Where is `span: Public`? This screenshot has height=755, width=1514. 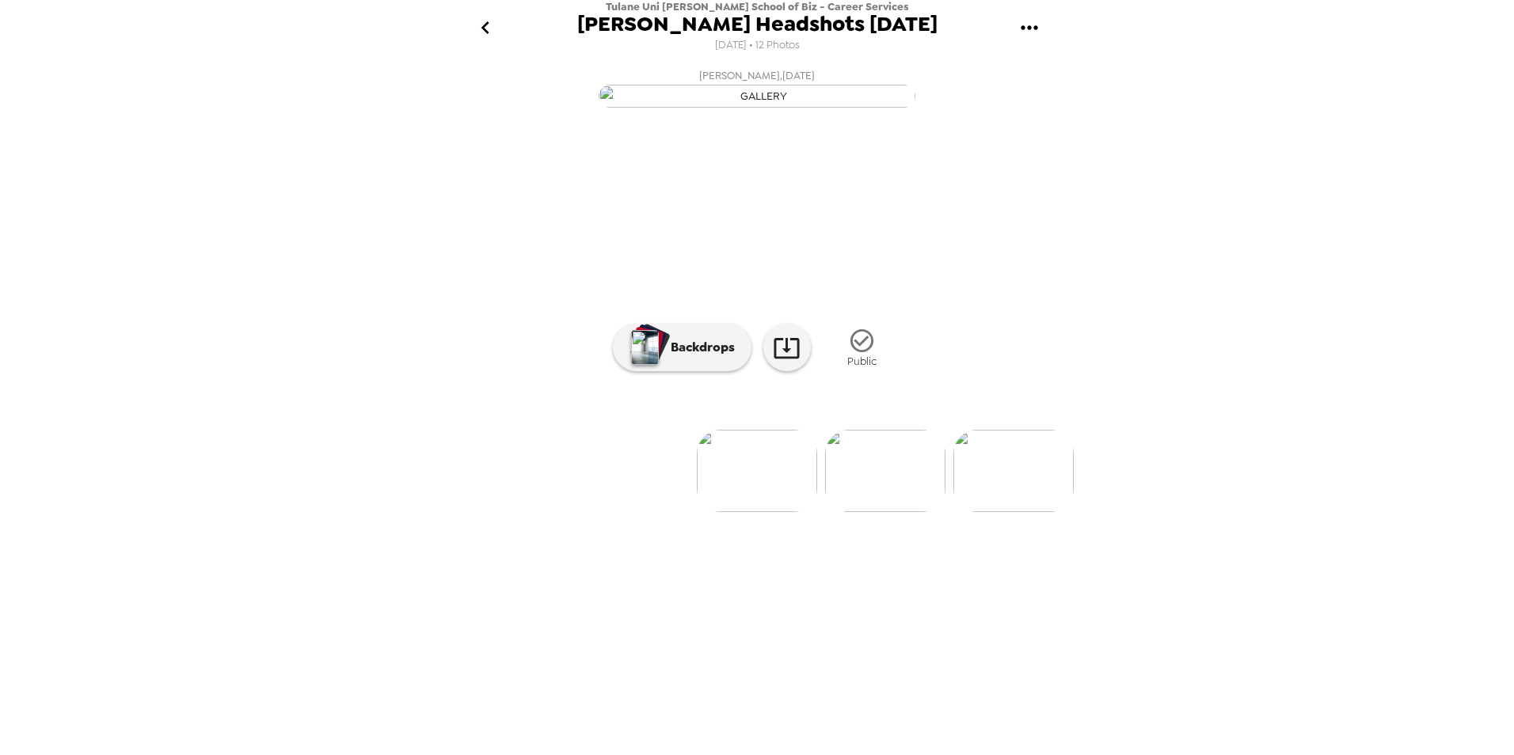
span: Public is located at coordinates (861, 361).